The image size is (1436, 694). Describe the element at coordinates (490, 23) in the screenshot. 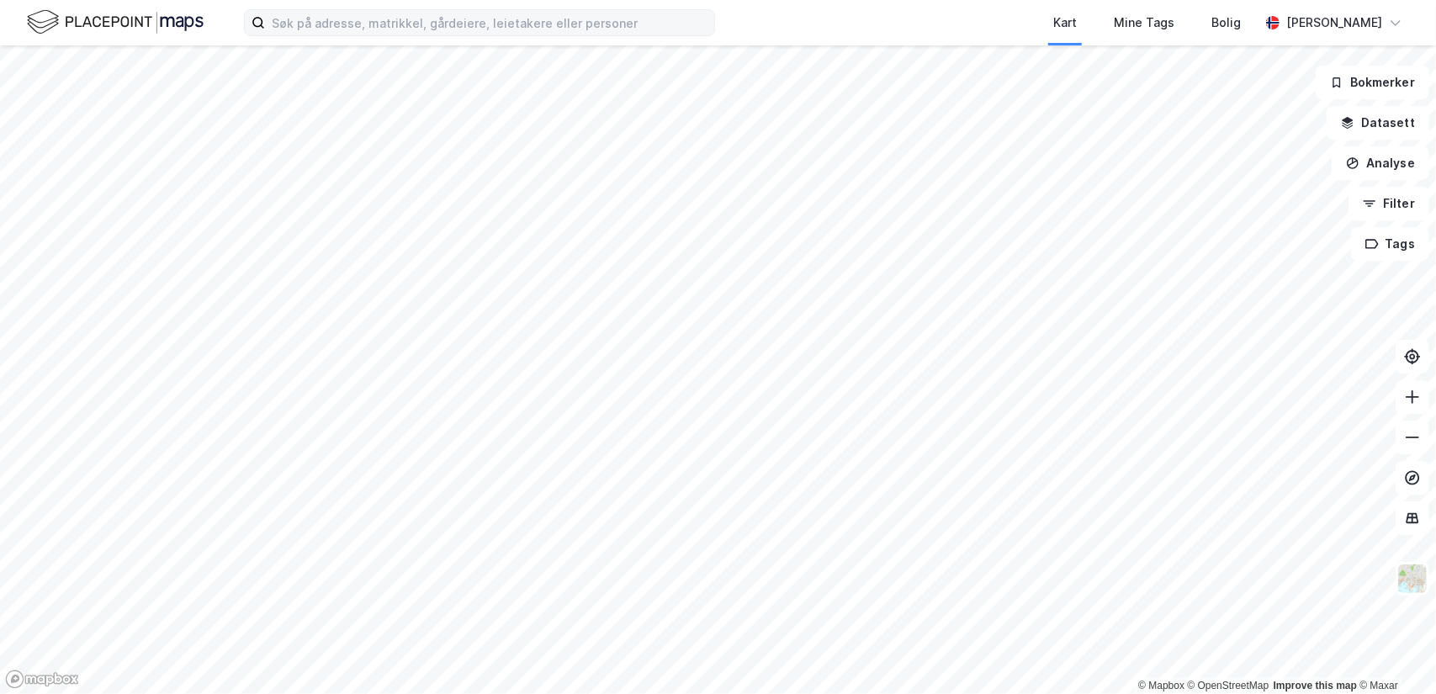

I see `input: Søk på adresse, matrikkel, gårdeiere, leietakere eller personer` at that location.